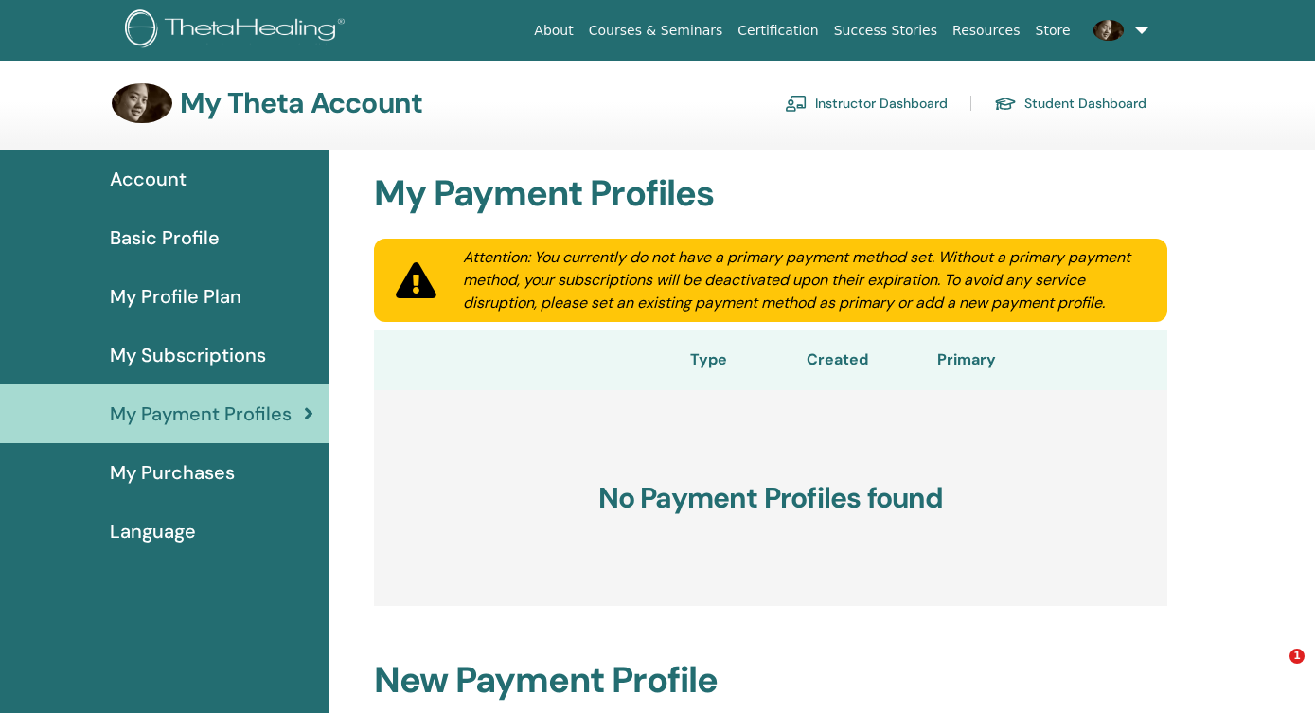 Image resolution: width=1315 pixels, height=713 pixels. What do you see at coordinates (172, 473) in the screenshot?
I see `span: My Purchases` at bounding box center [172, 473].